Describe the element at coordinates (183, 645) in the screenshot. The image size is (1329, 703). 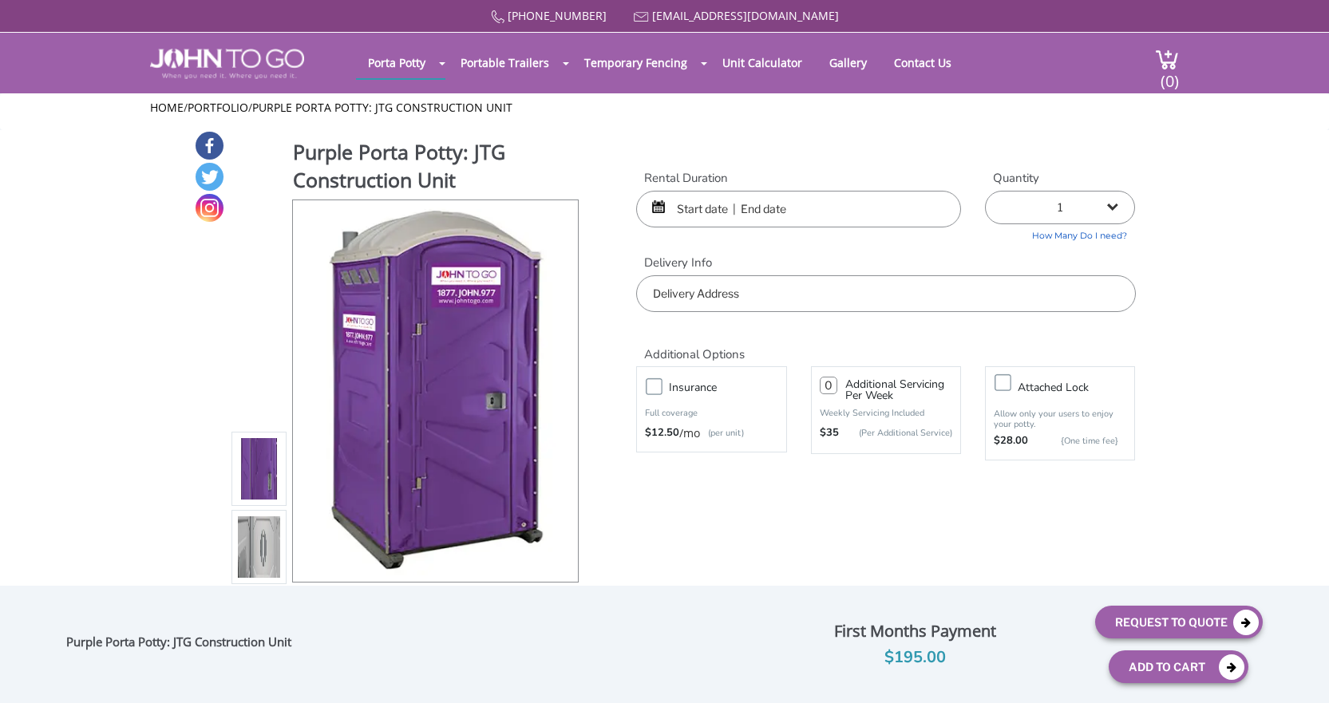
I see `div: Purple Porta Potty: JTG Construction Unit` at that location.